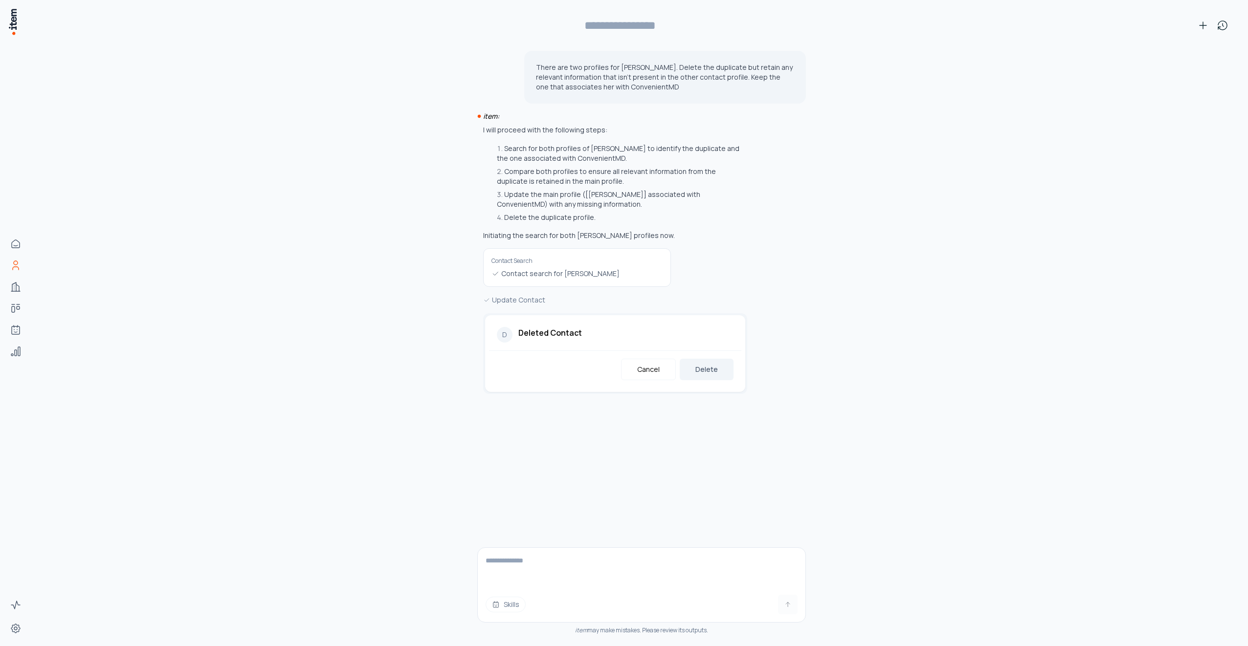 The width and height of the screenshot is (1248, 646). I want to click on div: D, so click(505, 335).